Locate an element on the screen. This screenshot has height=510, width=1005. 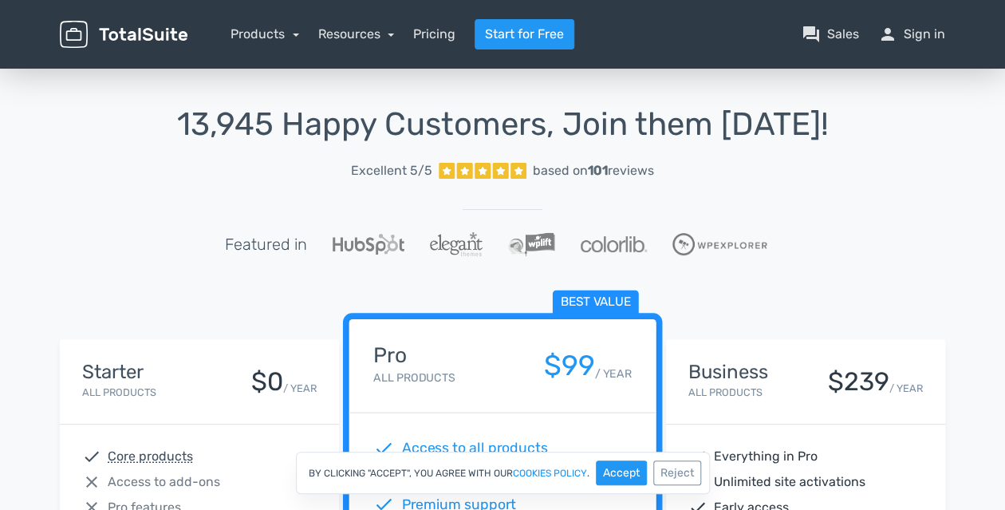
button: Accept is located at coordinates (621, 472).